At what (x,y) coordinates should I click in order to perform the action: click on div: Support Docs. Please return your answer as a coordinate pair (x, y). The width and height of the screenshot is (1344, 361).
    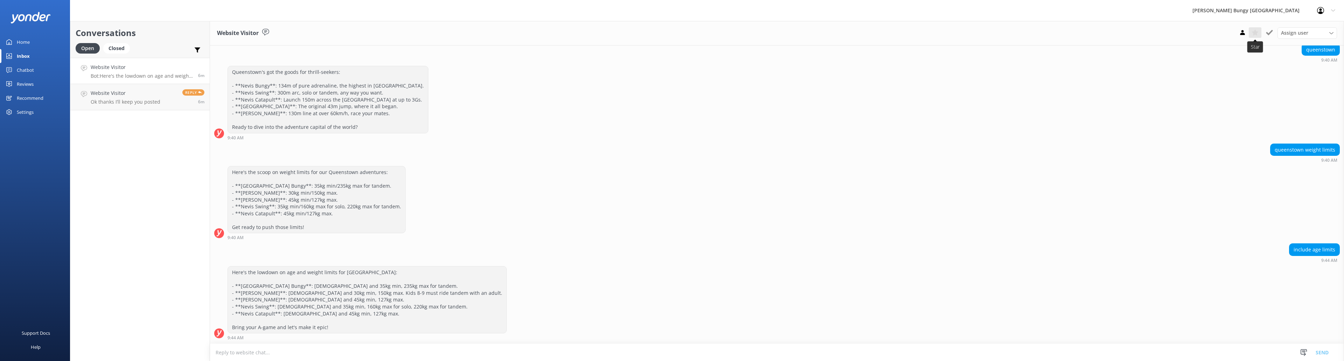
    Looking at the image, I should click on (36, 333).